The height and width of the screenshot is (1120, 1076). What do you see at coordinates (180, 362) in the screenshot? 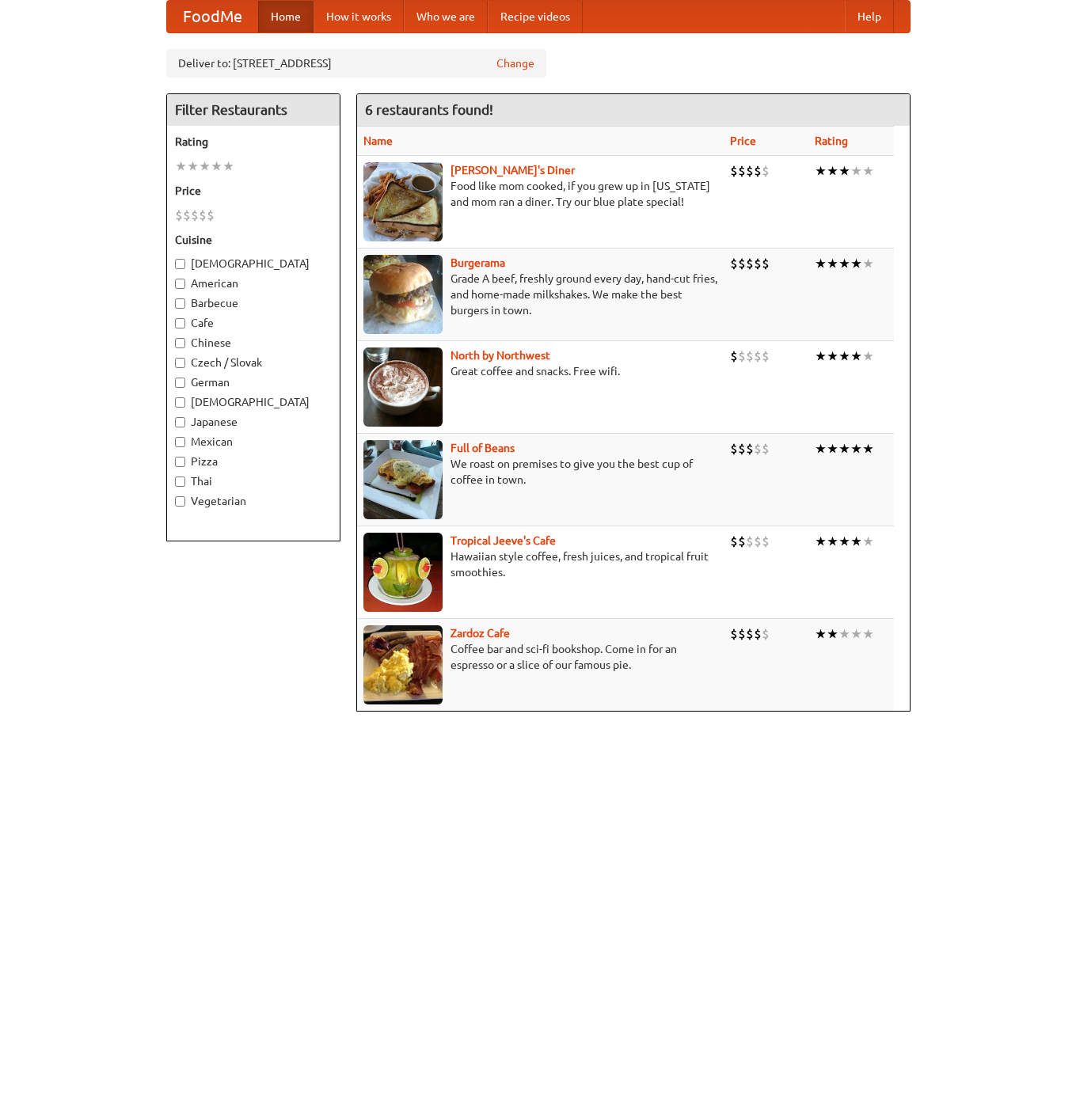
I see `input: Czech / Slovak` at bounding box center [180, 362].